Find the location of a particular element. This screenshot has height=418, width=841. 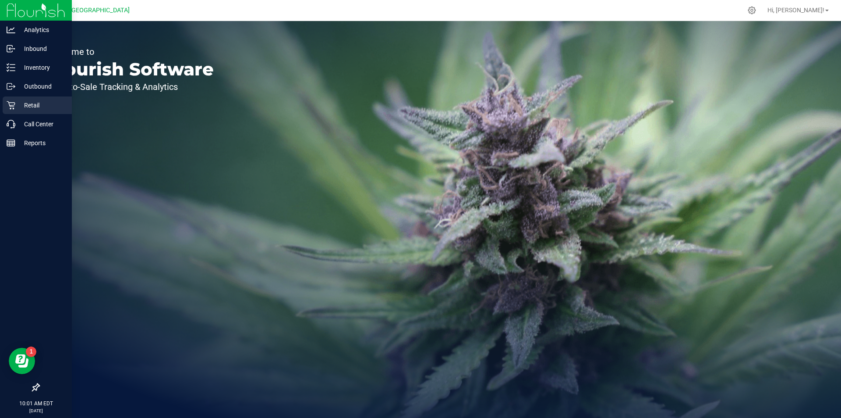

span: 1 is located at coordinates (5, 5).